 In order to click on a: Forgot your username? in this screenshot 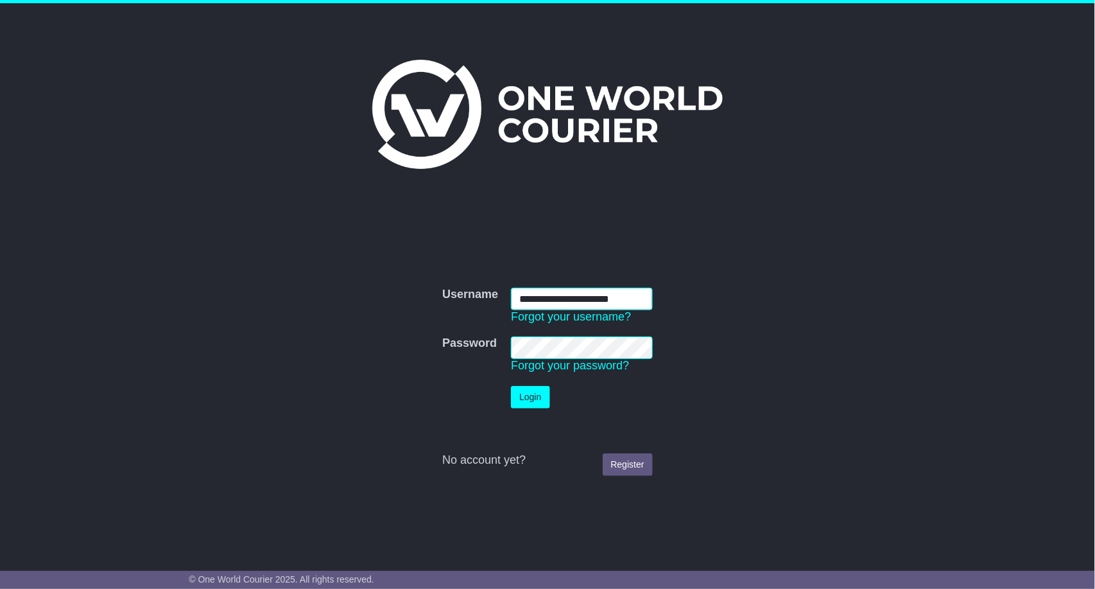, I will do `click(571, 316)`.